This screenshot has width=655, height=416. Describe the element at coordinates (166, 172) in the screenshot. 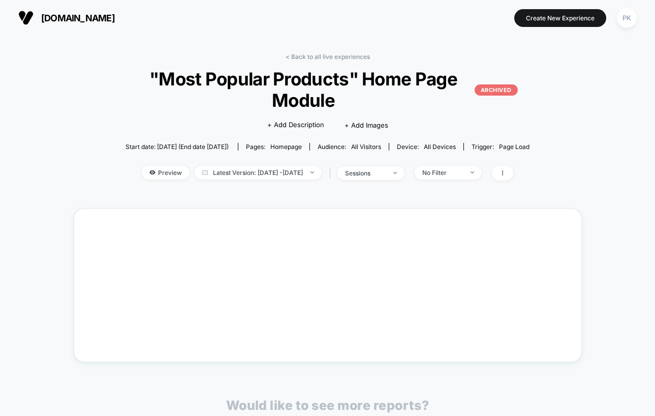

I see `span: Preview` at that location.